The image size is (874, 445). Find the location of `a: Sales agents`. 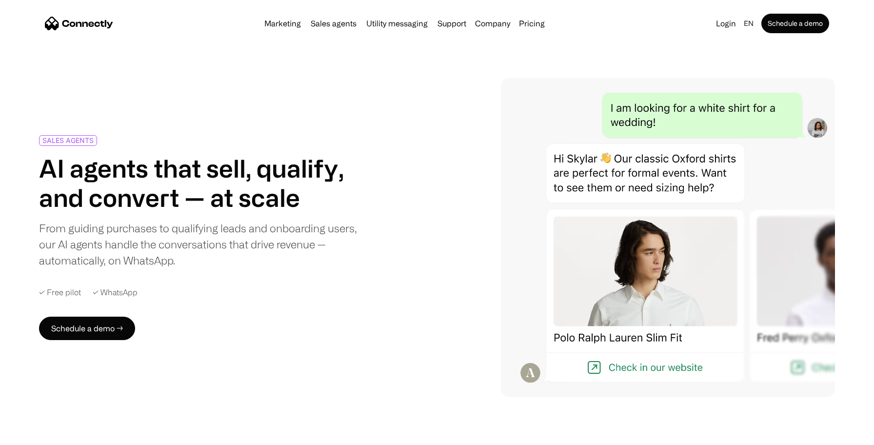

a: Sales agents is located at coordinates (334, 23).